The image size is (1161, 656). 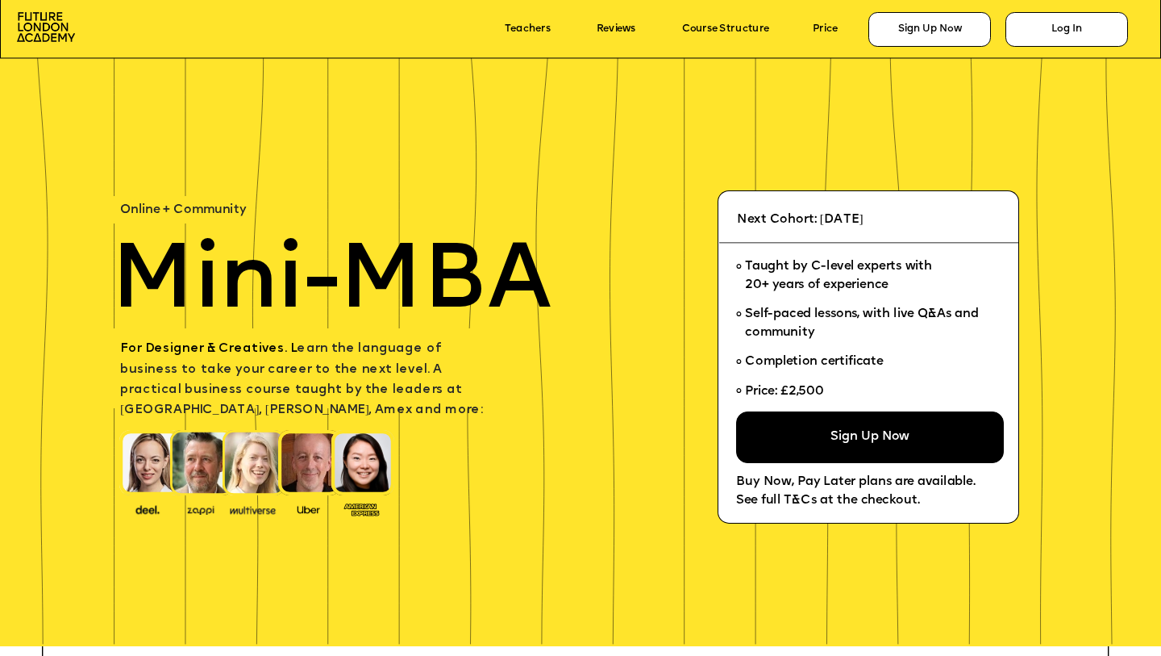 What do you see at coordinates (527, 29) in the screenshot?
I see `a: Teachers` at bounding box center [527, 29].